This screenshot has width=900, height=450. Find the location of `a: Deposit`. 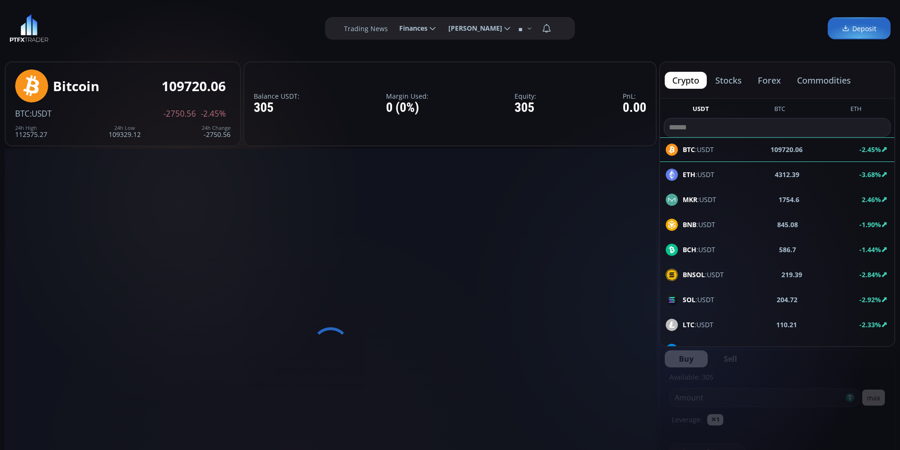

a: Deposit is located at coordinates (859, 28).